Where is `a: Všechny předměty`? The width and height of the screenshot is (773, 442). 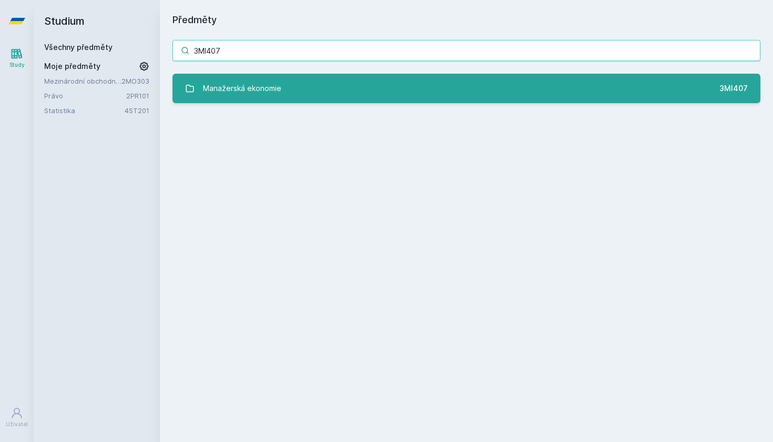 a: Všechny předměty is located at coordinates (78, 47).